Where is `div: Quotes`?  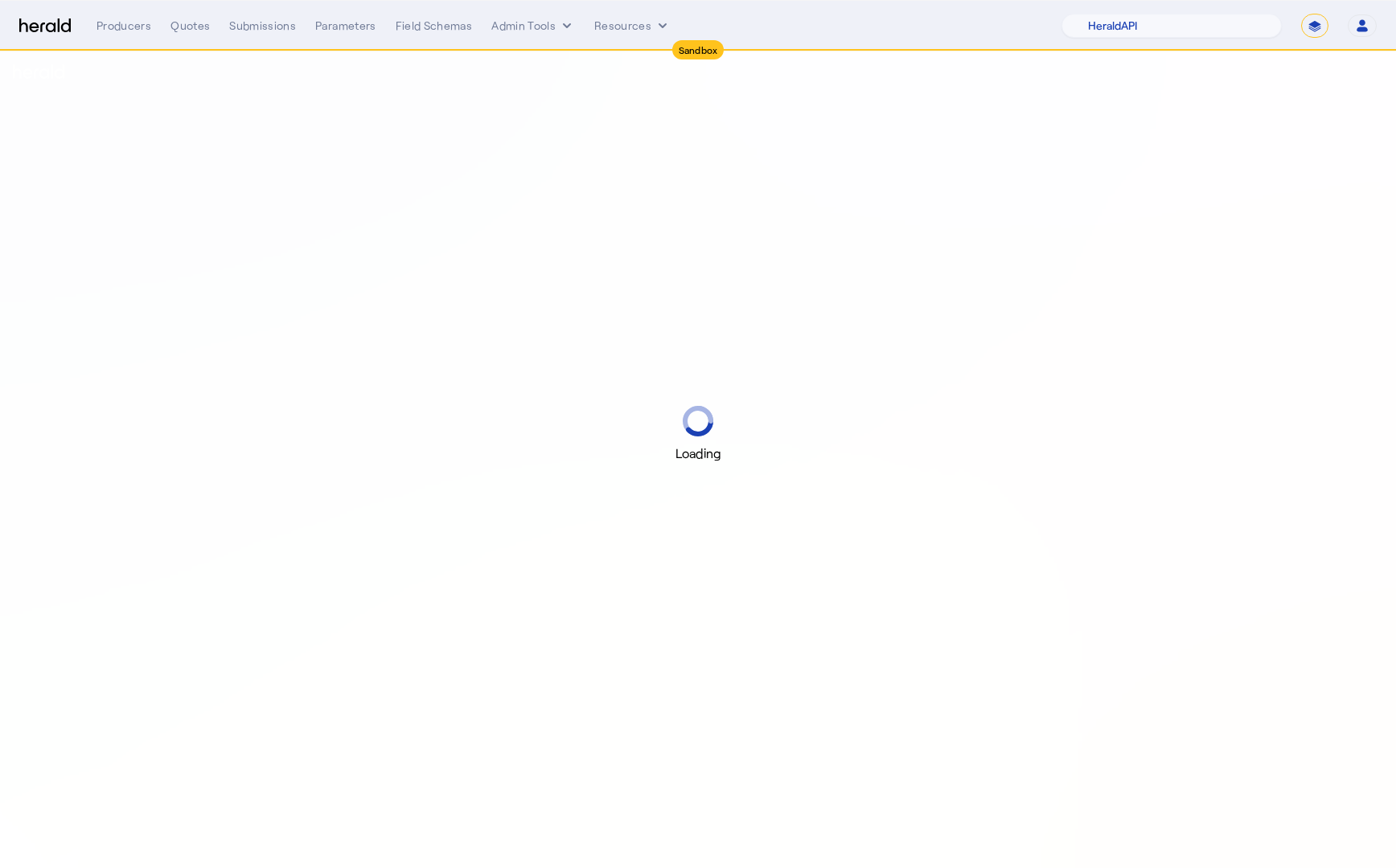
div: Quotes is located at coordinates (190, 26).